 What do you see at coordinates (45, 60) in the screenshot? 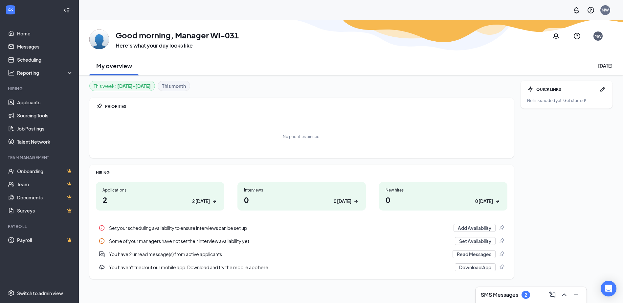
I see `a: Scheduling` at bounding box center [45, 60].